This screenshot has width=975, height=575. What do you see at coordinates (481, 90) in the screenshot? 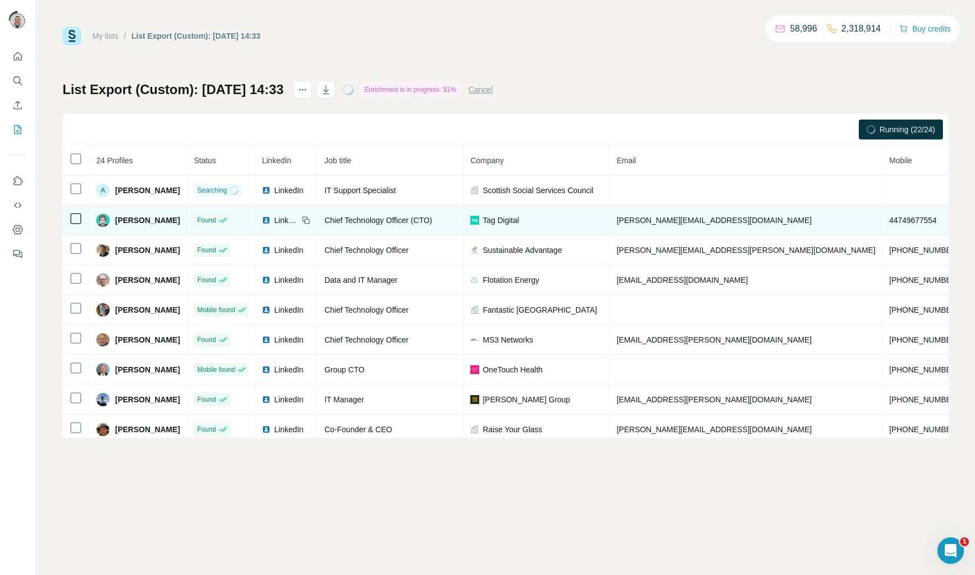
I see `button: Cancel` at bounding box center [481, 90].